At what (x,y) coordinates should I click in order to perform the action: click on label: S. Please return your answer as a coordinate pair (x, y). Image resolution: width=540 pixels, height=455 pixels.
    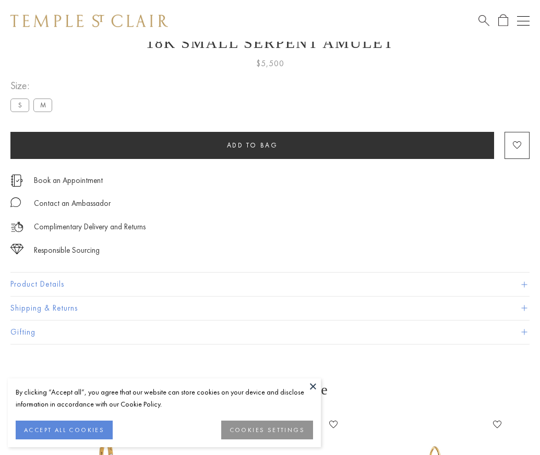
    Looking at the image, I should click on (20, 105).